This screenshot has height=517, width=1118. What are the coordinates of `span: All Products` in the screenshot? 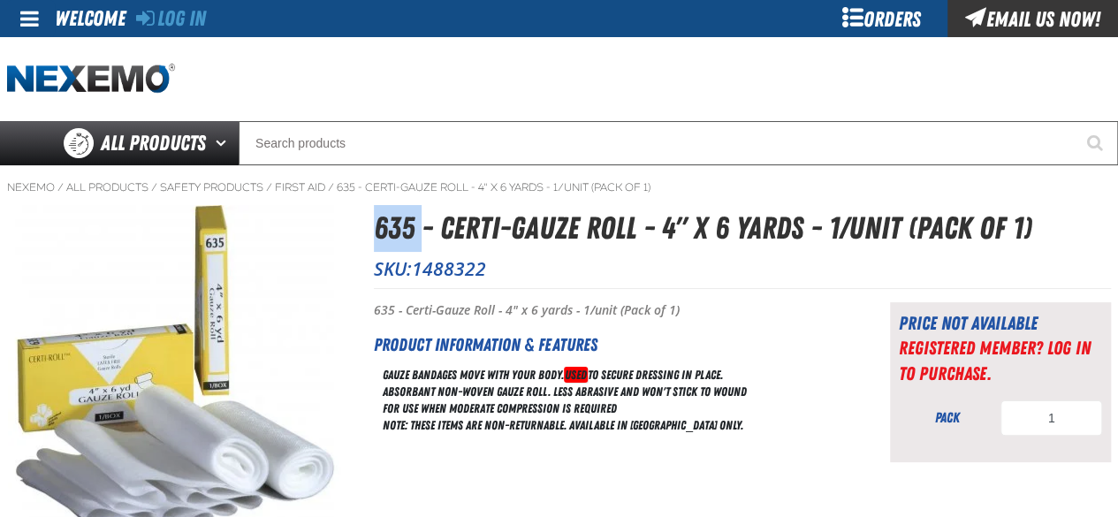 It's located at (153, 143).